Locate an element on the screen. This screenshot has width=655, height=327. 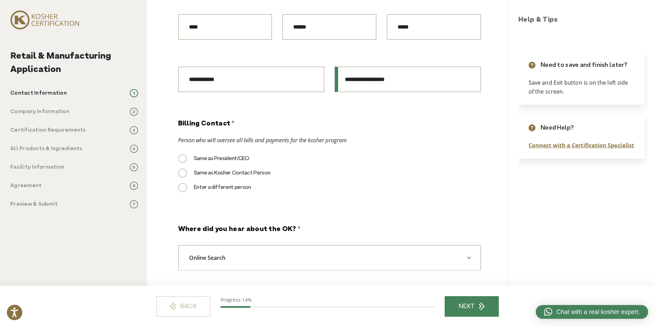
p: Save and Exit button is on the left side of the screen. is located at coordinates (581, 87).